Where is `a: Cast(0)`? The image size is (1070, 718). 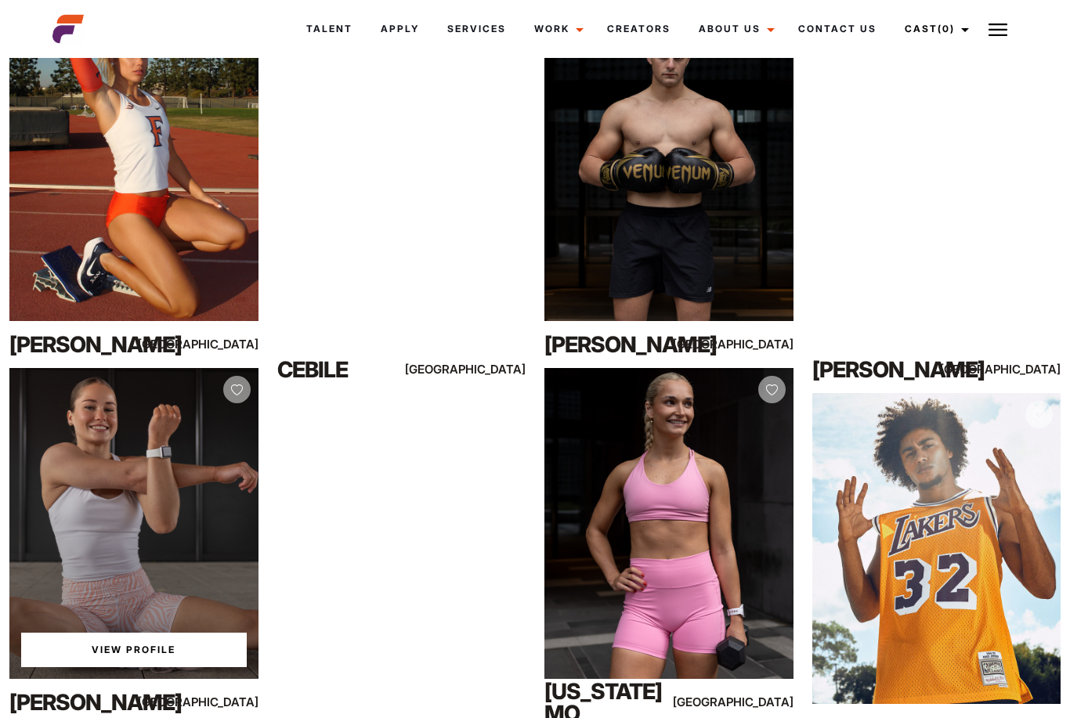 a: Cast(0) is located at coordinates (934, 29).